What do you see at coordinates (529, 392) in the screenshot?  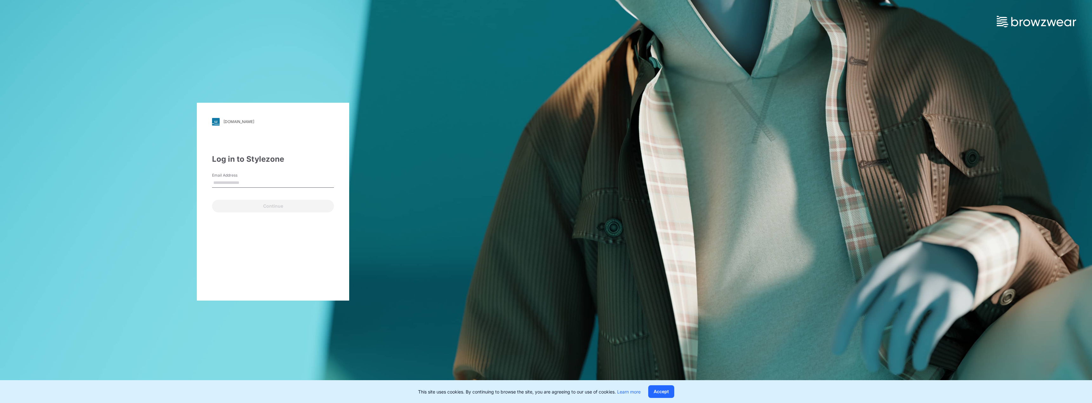 I see `p: This site uses cookies. By continuing to browse the site, you are agreeing to our use of cookies.` at bounding box center [529, 392].